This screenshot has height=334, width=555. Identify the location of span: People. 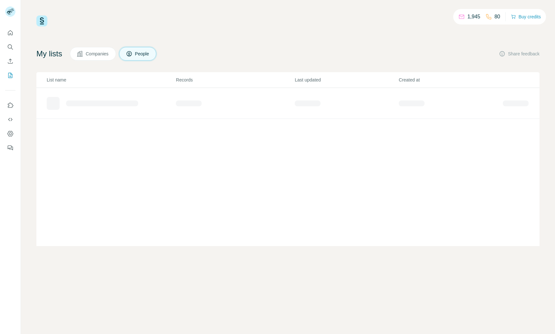
(142, 54).